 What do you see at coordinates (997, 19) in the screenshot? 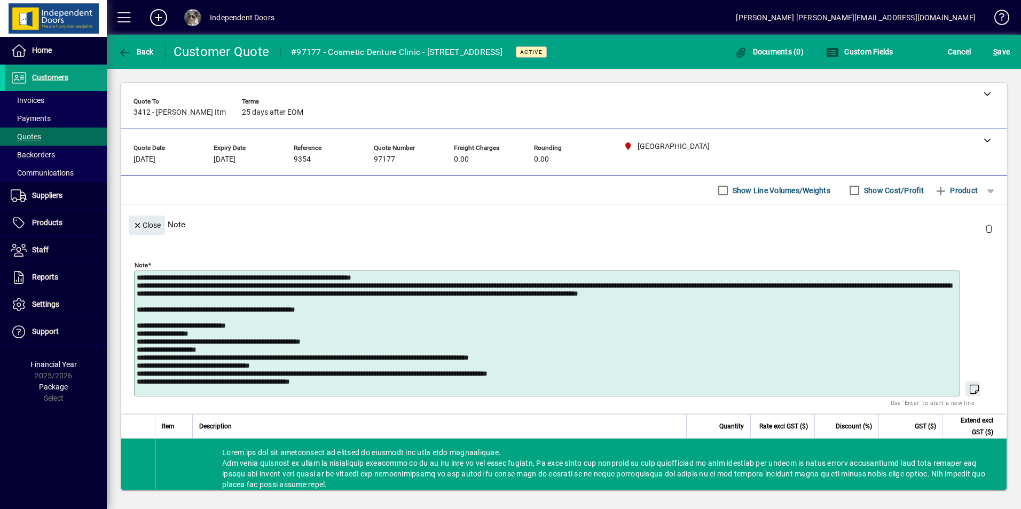
I see `a: Knowledge Base` at bounding box center [997, 19].